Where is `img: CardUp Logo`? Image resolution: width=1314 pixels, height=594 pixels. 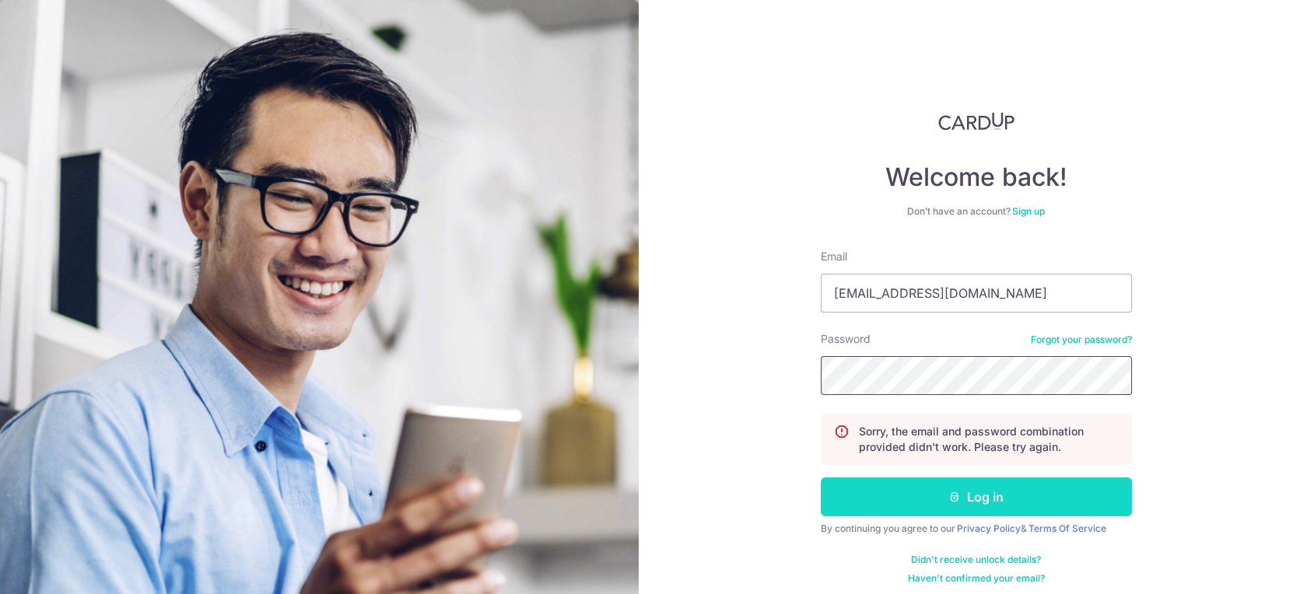 img: CardUp Logo is located at coordinates (976, 121).